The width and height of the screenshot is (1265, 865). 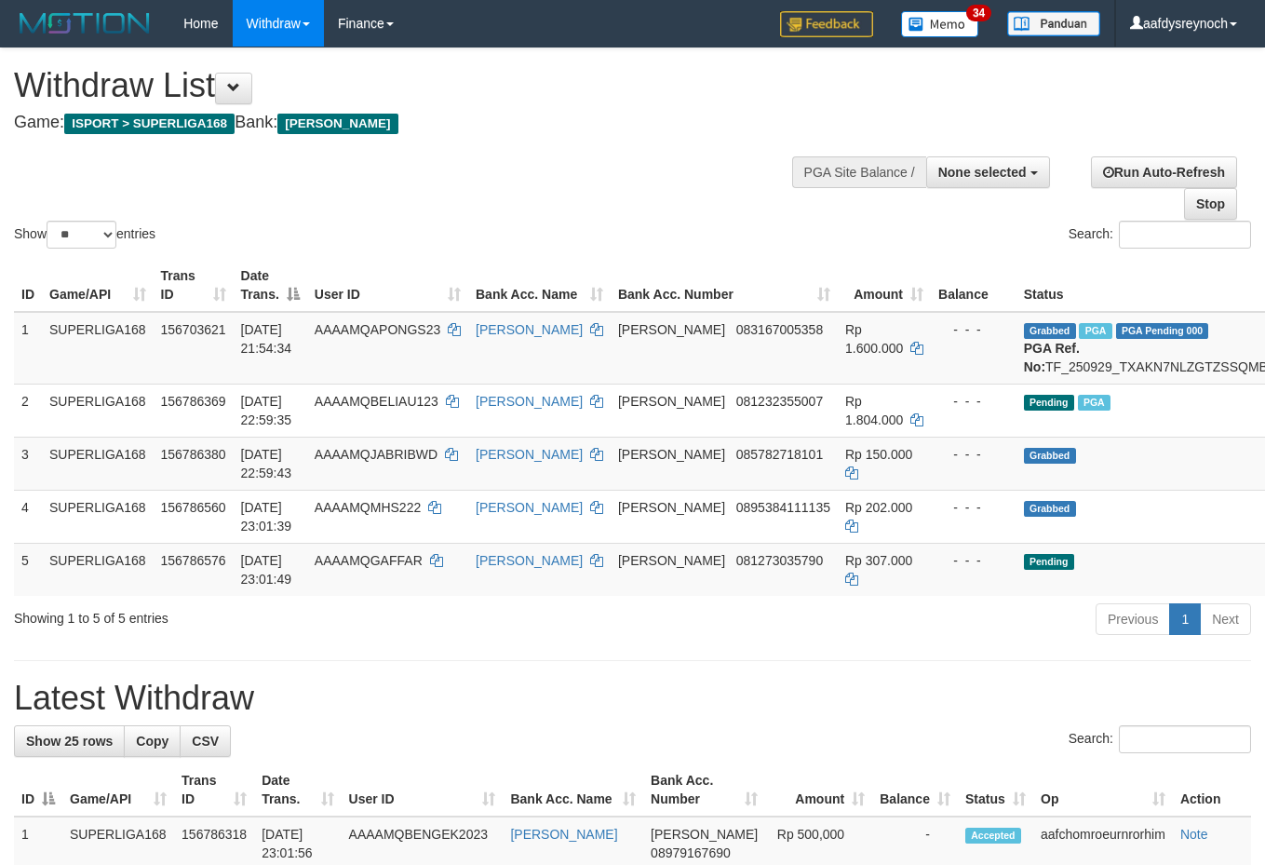 I want to click on span: PGA Pending, so click(x=1162, y=330).